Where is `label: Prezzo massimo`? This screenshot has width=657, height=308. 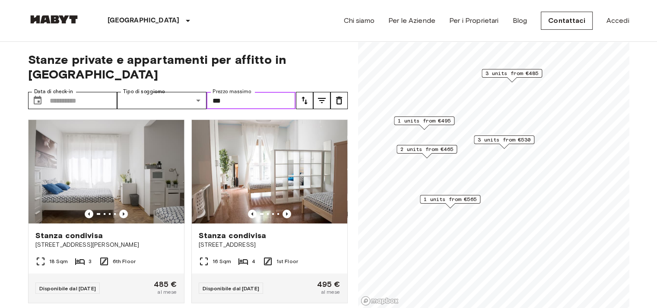
label: Prezzo massimo is located at coordinates (231, 92).